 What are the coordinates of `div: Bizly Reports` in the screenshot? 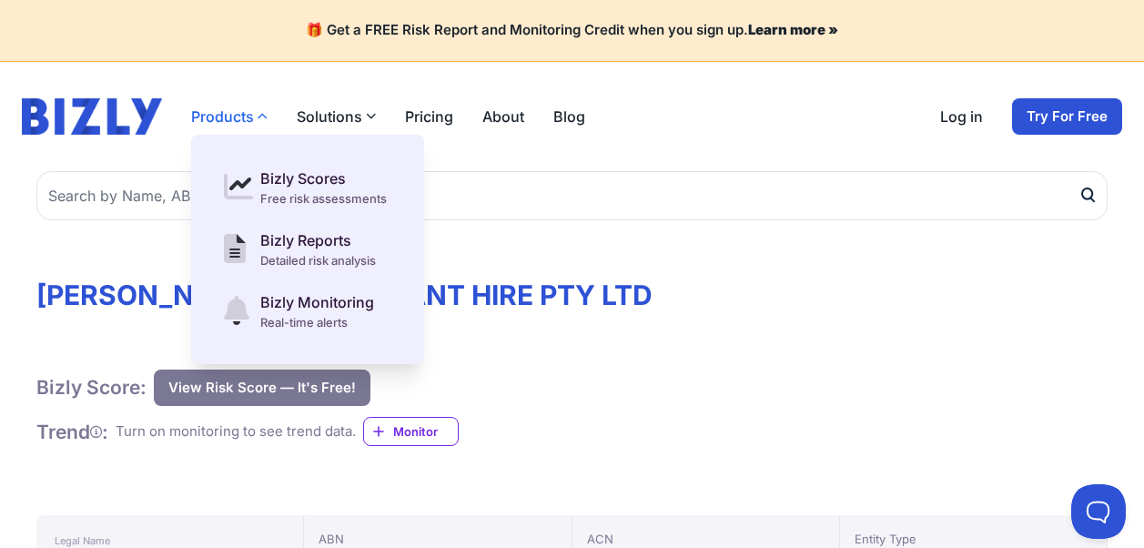 It's located at (318, 240).